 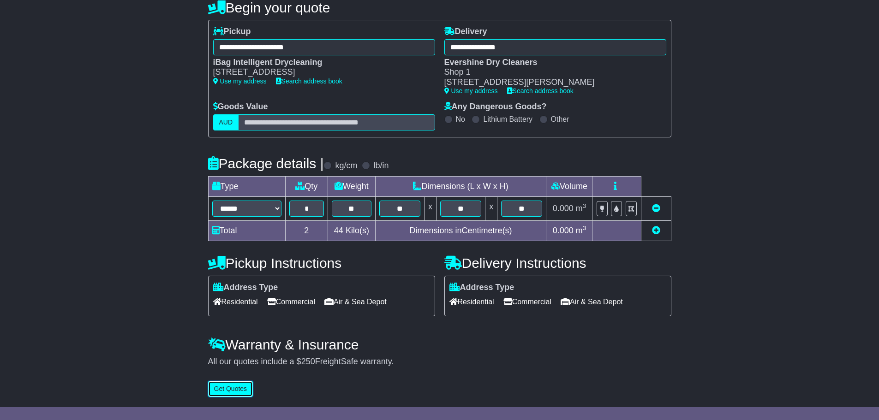 What do you see at coordinates (439, 362) in the screenshot?
I see `div: All our quotes include a $ FreightSafe warranty.` at bounding box center [439, 362].